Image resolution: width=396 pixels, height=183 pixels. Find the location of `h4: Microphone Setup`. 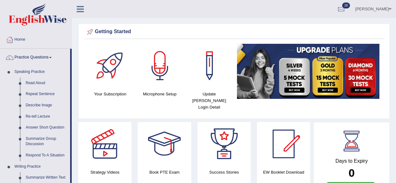

h4: Microphone Setup is located at coordinates (160, 94).